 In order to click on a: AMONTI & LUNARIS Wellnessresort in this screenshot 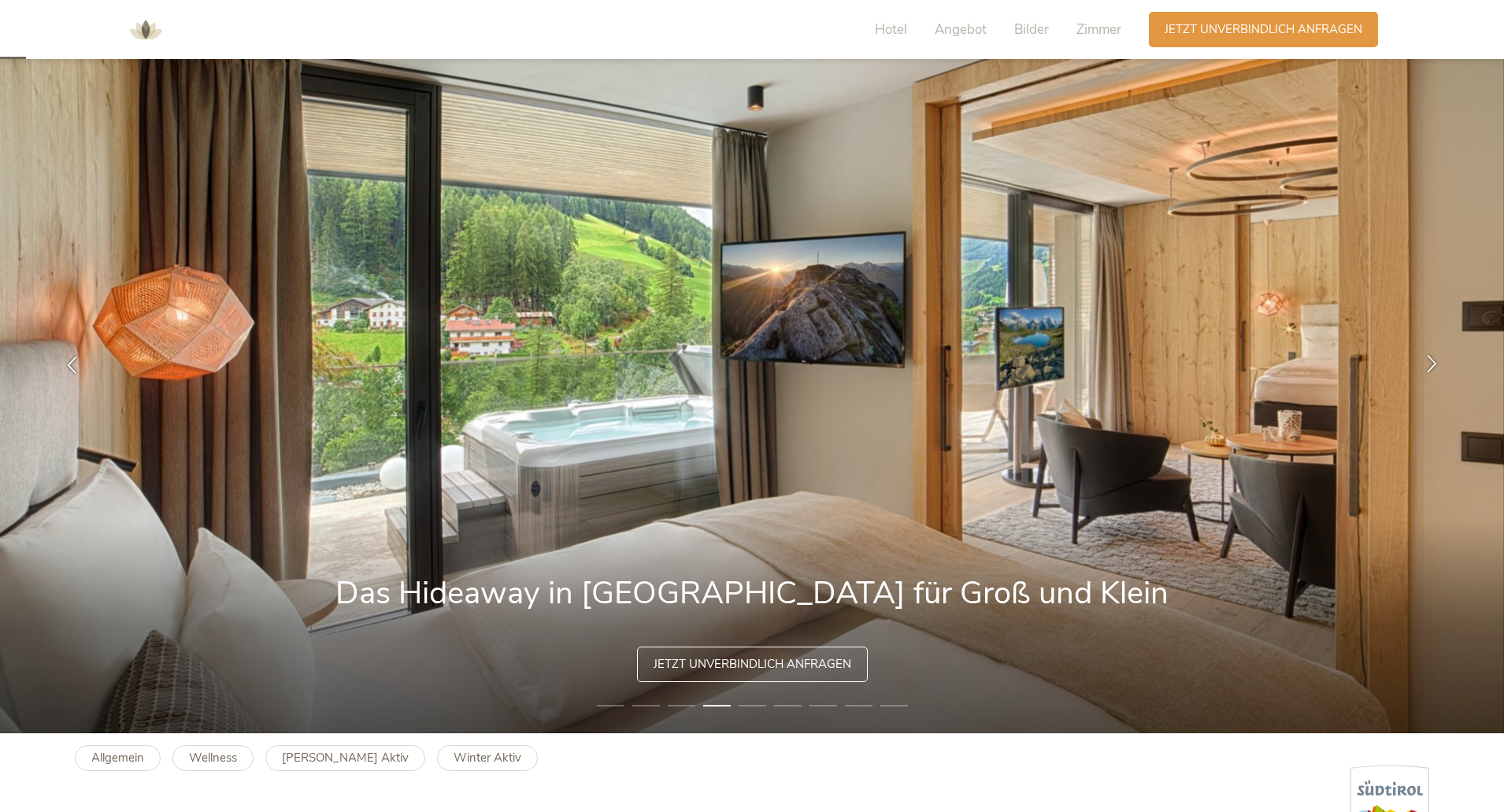, I will do `click(146, 29)`.